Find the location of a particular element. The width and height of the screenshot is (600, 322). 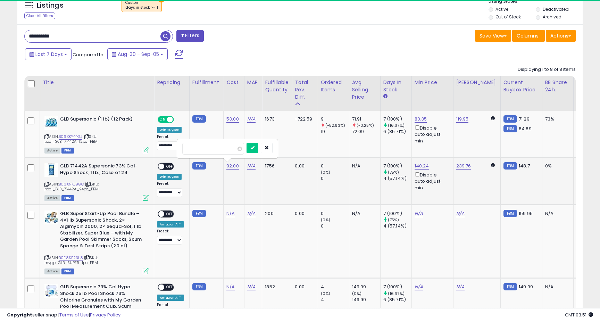

a: B06XNKL9GC is located at coordinates (71, 184).